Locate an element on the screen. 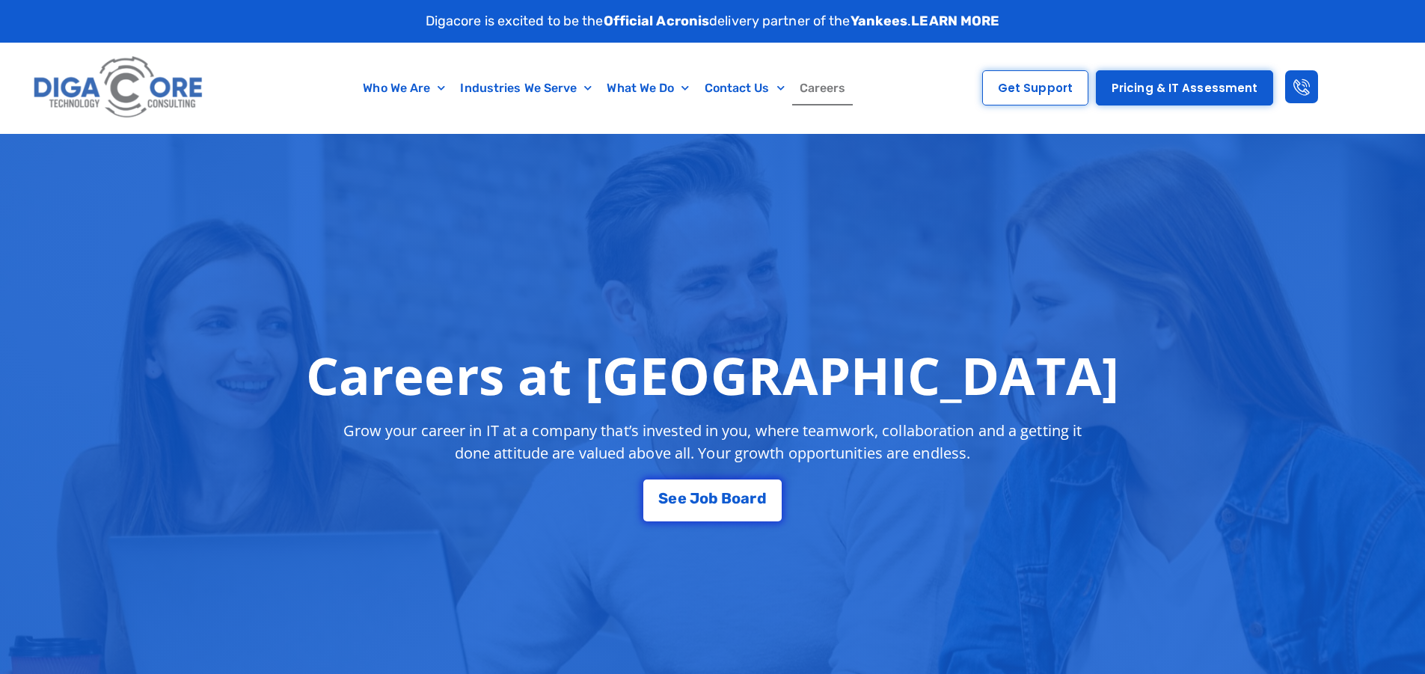  a: Pricing & IT Assessment is located at coordinates (1184, 87).